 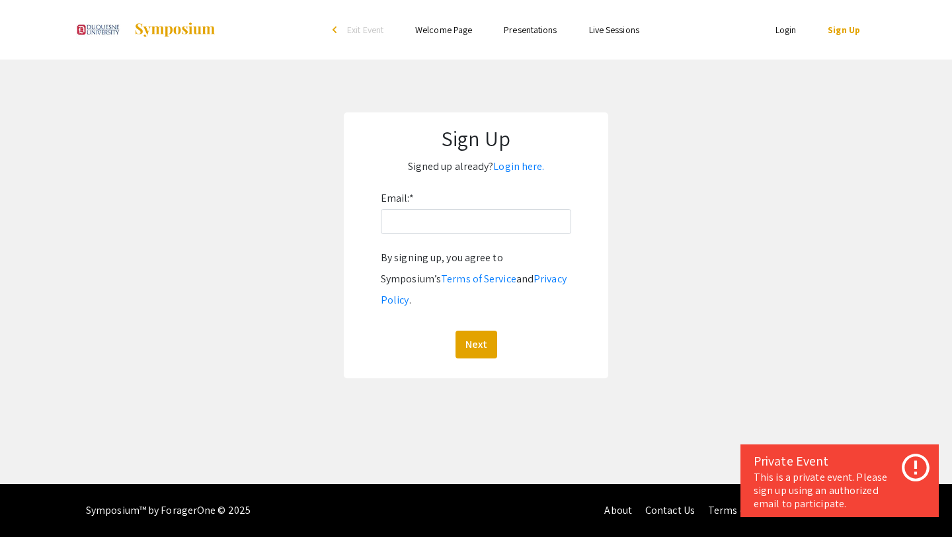 What do you see at coordinates (476, 167) in the screenshot?
I see `p: Signed up already?` at bounding box center [476, 167].